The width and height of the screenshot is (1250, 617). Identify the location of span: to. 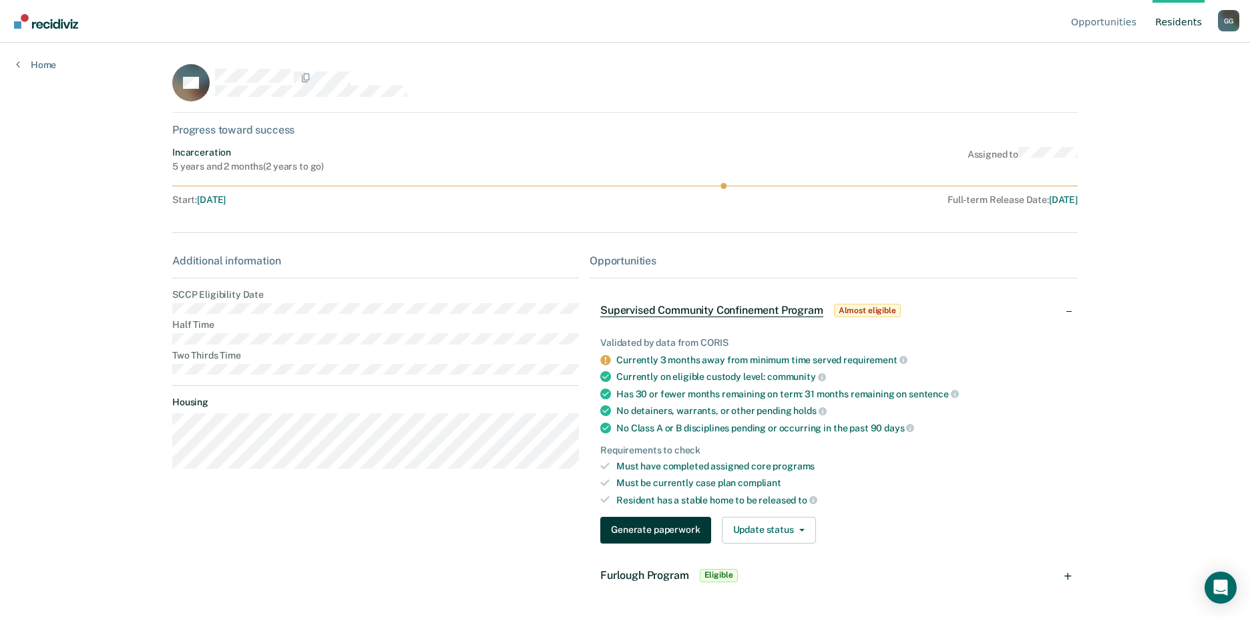
(807, 500).